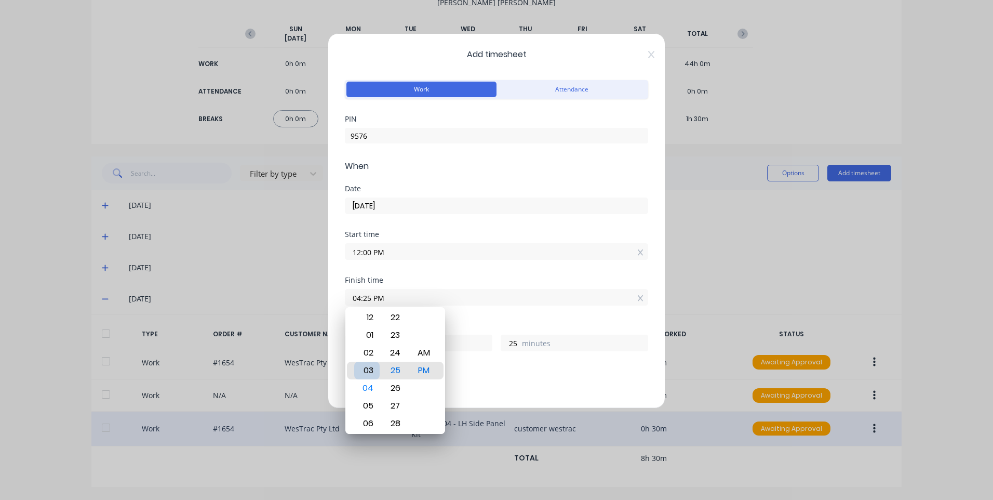 This screenshot has height=500, width=993. Describe the element at coordinates (367, 353) in the screenshot. I see `div: 02` at that location.